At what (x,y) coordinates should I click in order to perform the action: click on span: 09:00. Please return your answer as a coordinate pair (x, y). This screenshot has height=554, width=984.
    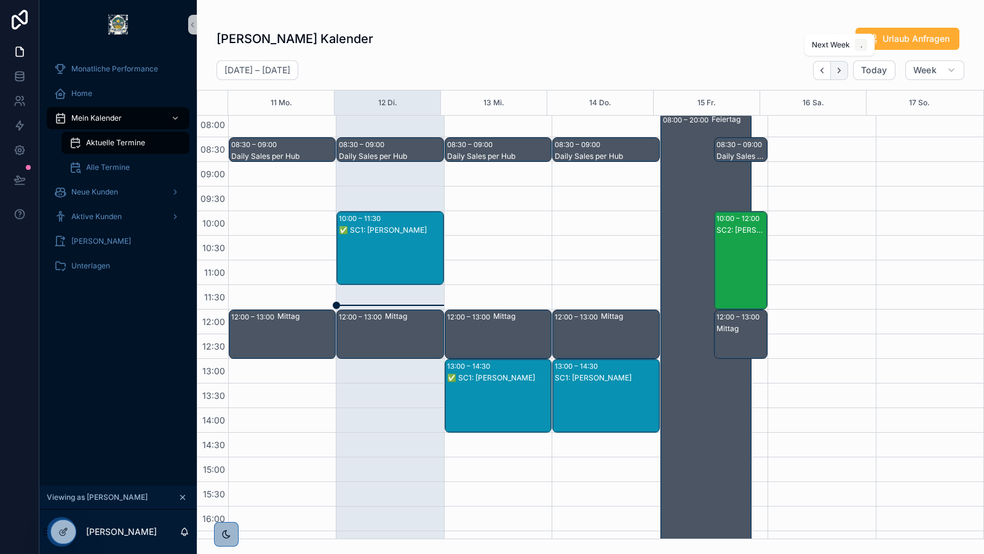
    Looking at the image, I should click on (213, 173).